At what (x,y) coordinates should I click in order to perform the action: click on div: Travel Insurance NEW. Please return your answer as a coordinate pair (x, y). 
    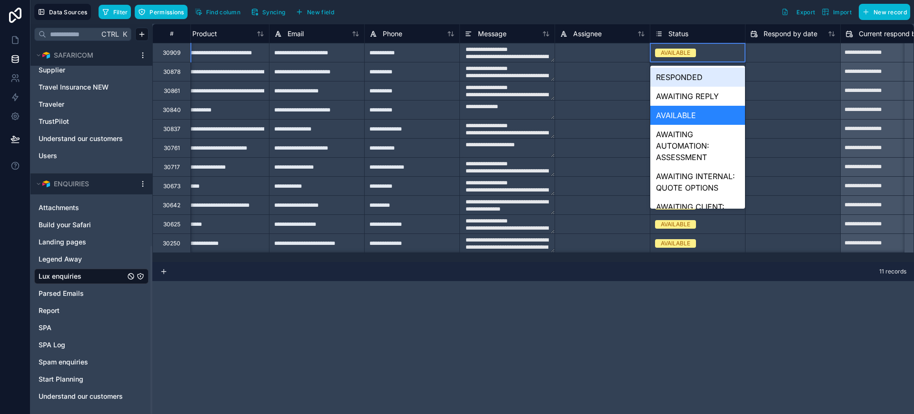
    Looking at the image, I should click on (91, 87).